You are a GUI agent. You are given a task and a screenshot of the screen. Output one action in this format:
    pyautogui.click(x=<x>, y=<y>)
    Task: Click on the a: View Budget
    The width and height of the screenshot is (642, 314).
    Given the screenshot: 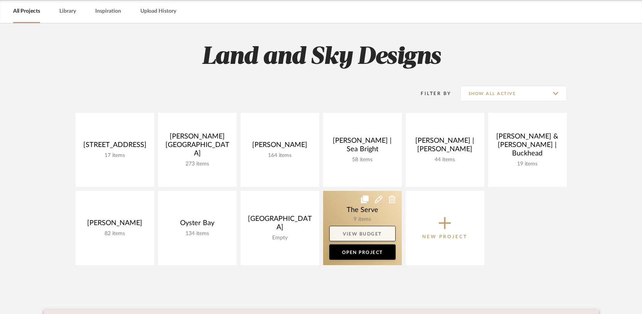 What is the action you would take?
    pyautogui.click(x=362, y=234)
    